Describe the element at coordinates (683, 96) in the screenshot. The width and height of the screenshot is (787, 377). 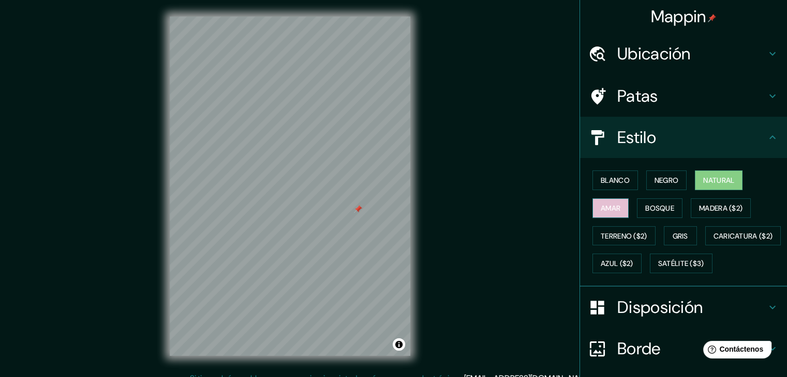
I see `div: Patas` at that location.